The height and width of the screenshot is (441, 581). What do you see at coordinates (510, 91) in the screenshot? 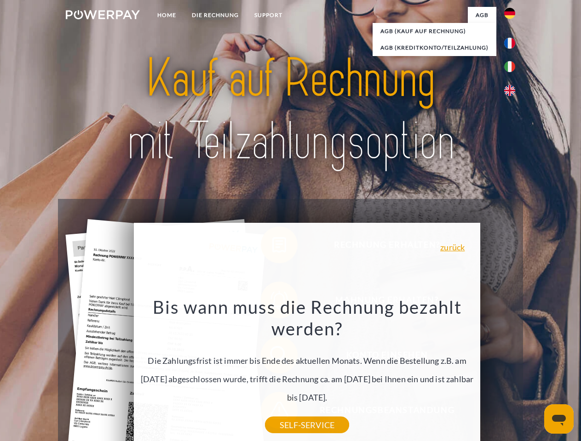
I see `img: en` at bounding box center [510, 91].